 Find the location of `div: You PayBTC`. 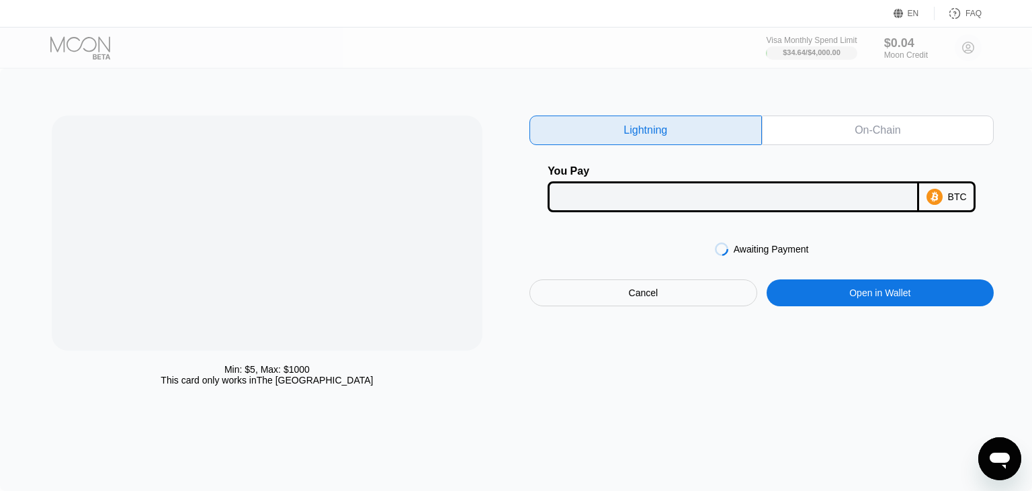

div: You PayBTC is located at coordinates (761, 189).